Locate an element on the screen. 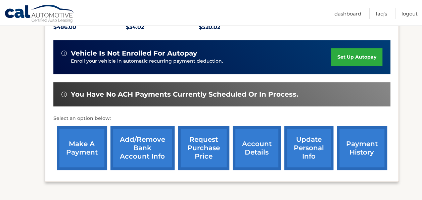 The width and height of the screenshot is (422, 200). p: $486.00 is located at coordinates (90, 27).